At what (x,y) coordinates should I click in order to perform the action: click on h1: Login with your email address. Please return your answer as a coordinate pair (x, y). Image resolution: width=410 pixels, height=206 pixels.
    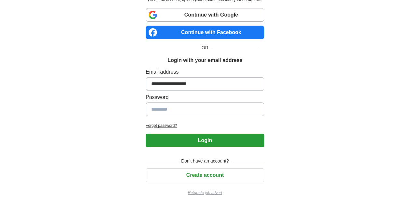
    Looking at the image, I should click on (205, 60).